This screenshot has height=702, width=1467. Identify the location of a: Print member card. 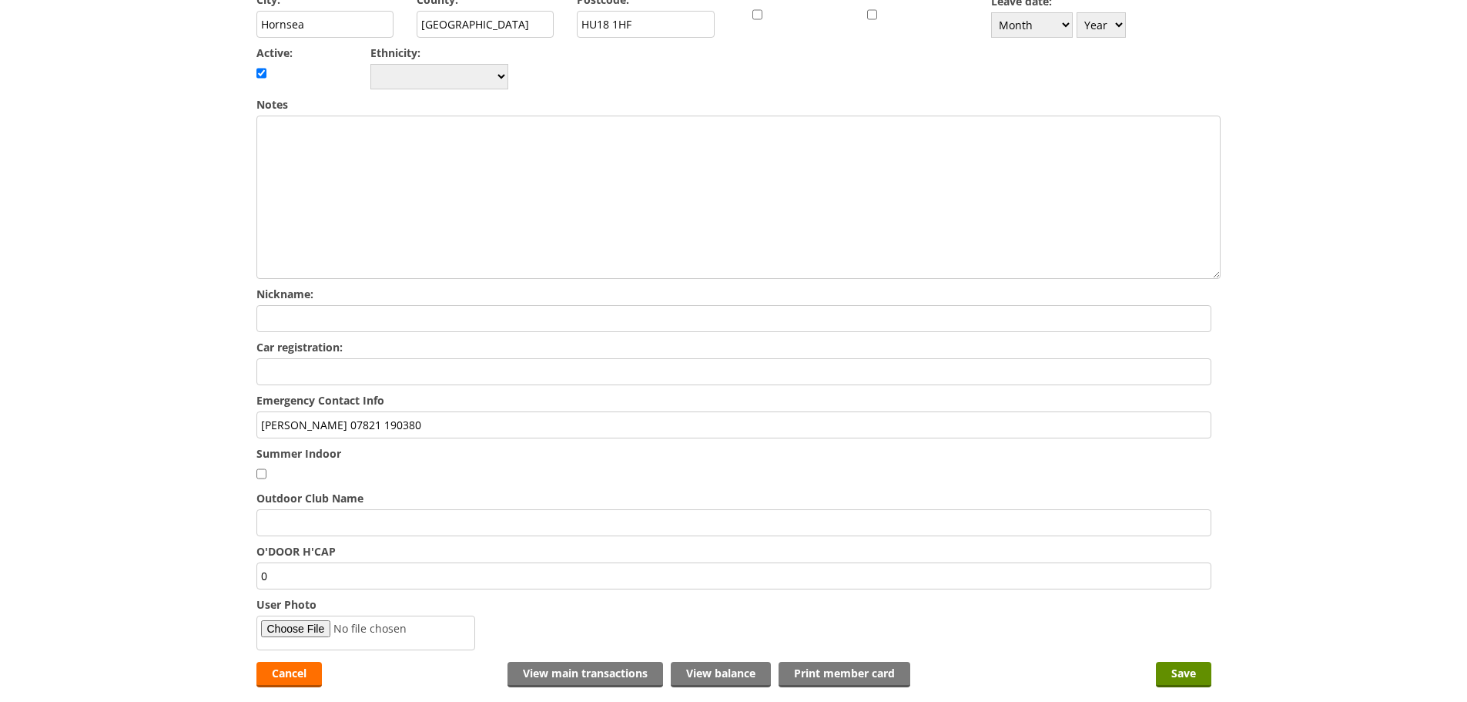
(844, 674).